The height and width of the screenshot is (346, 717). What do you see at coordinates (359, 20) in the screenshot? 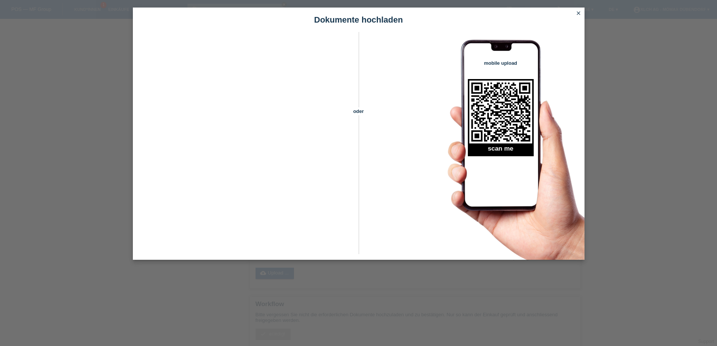
I see `h1: Dokumente hochladen` at bounding box center [359, 20].